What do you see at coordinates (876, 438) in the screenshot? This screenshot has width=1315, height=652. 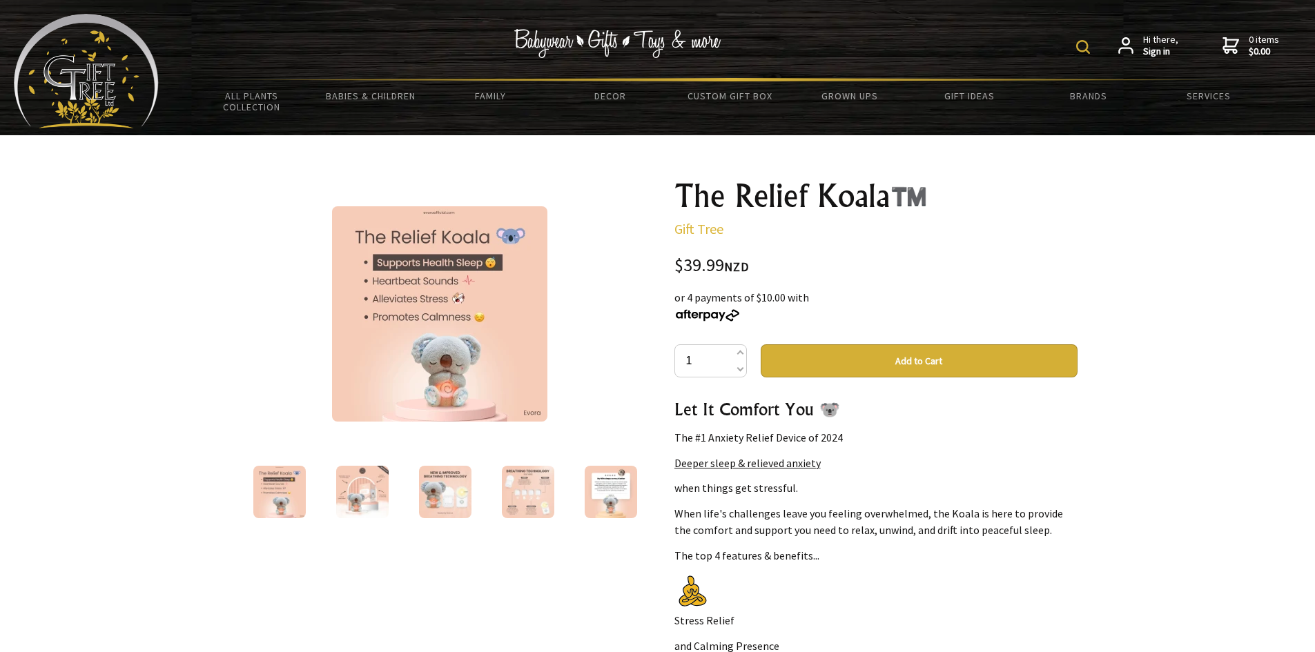 I see `p: The #1 Anxiety Relief Device of 2024` at bounding box center [876, 438].